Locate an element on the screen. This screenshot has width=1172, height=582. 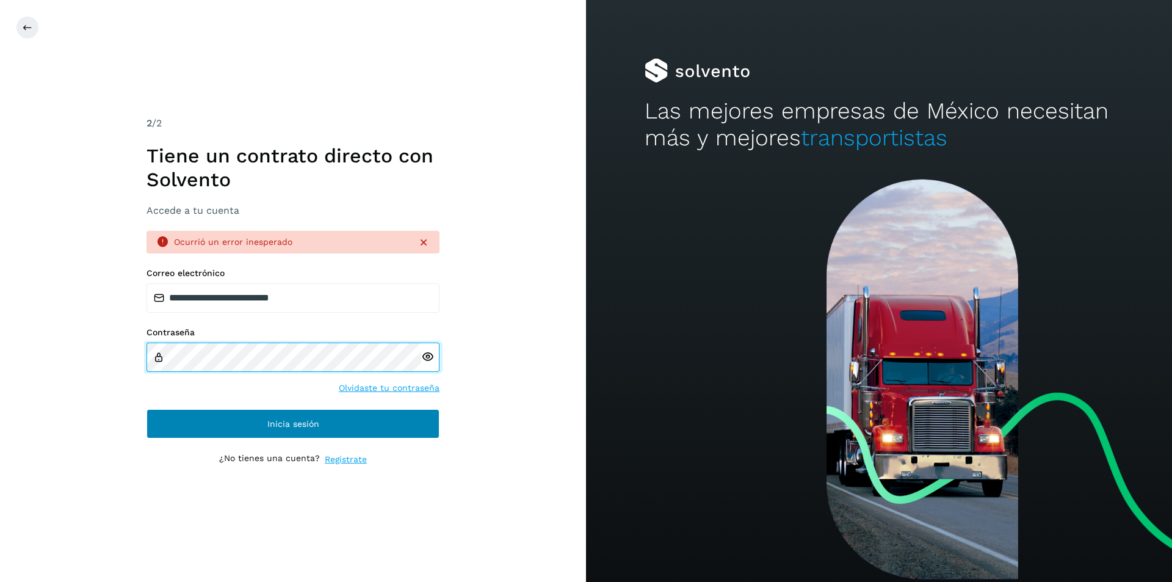
h2: Las mejores empresas de México necesitan más y mejores is located at coordinates (879, 125).